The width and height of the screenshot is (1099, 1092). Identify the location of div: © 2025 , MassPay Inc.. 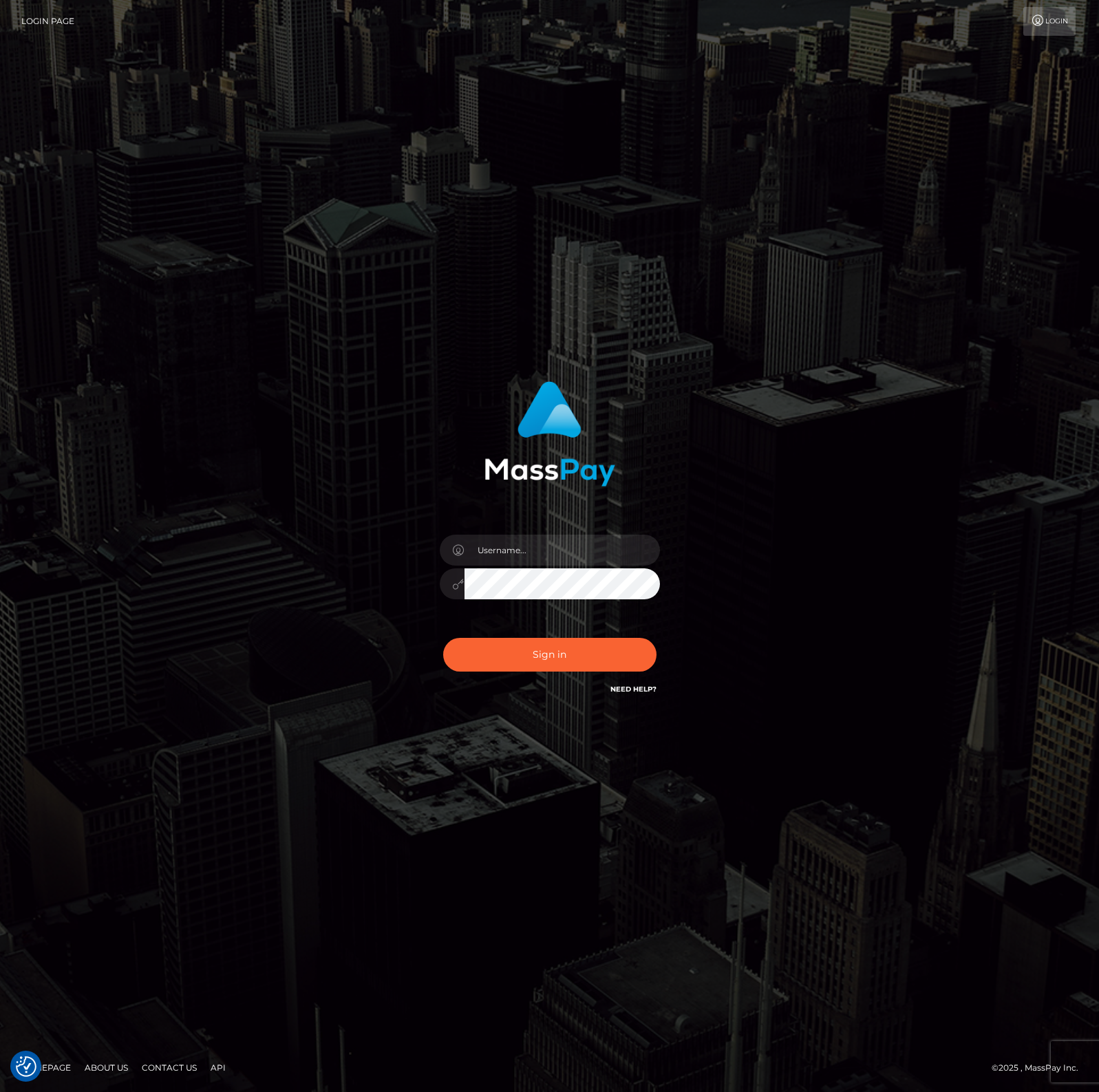
(1040, 1067).